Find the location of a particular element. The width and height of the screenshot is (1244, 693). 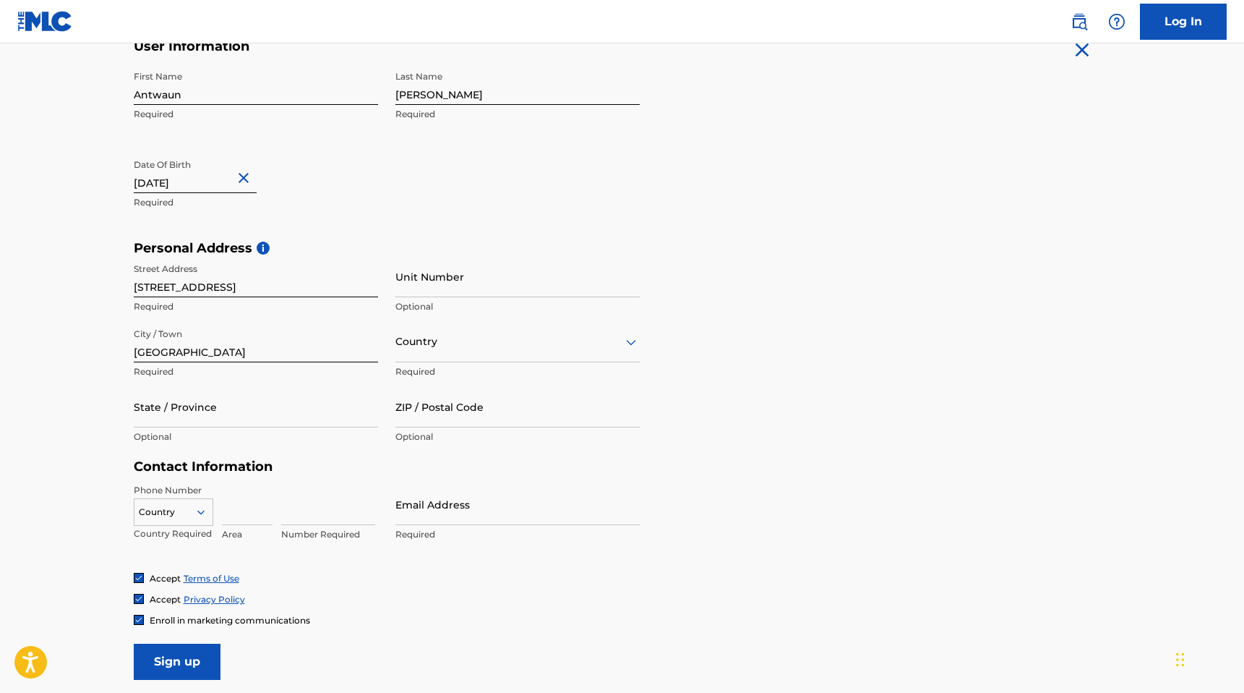

span: i is located at coordinates (263, 248).